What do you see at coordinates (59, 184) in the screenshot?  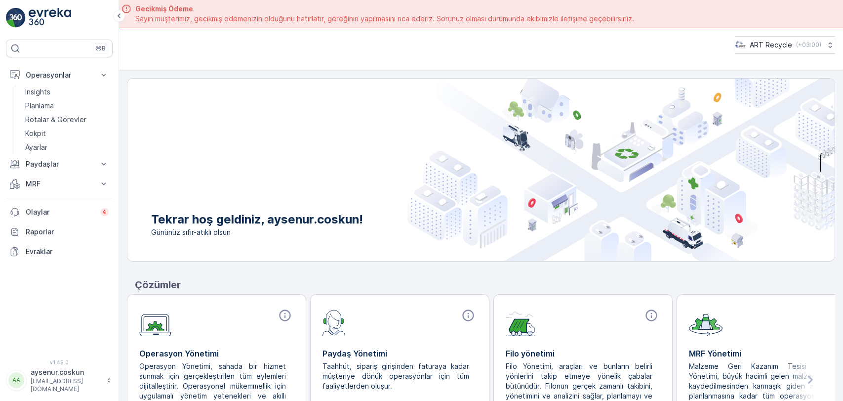 I see `p: MRF` at bounding box center [59, 184].